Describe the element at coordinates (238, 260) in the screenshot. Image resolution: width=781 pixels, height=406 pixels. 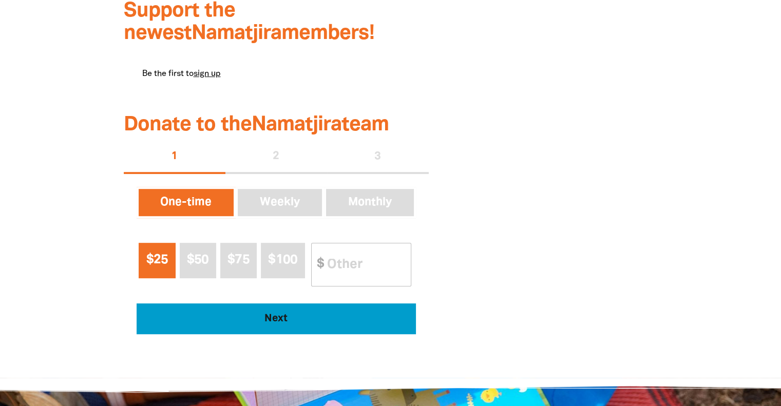
I see `span: $75` at that location.